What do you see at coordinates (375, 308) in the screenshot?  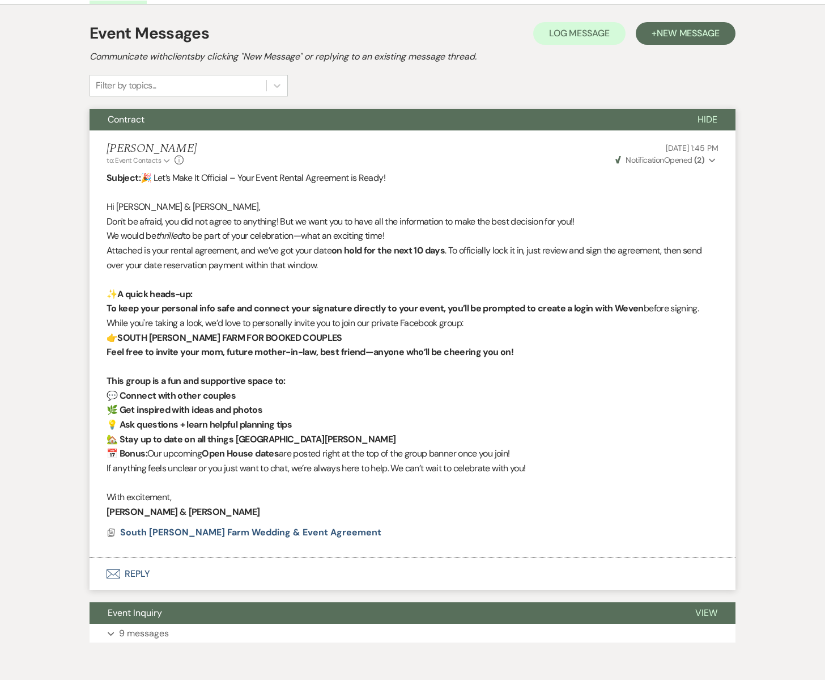 I see `strong: To keep your personal info safe and connect your signature directly to your event, you’ll be prom...` at bounding box center [375, 308].